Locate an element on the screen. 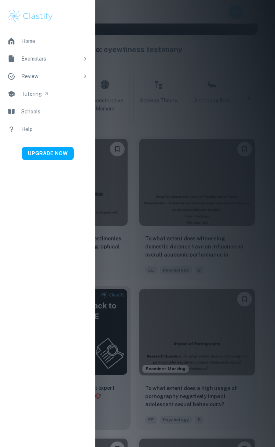 This screenshot has width=275, height=447. div: Review is located at coordinates (50, 76).